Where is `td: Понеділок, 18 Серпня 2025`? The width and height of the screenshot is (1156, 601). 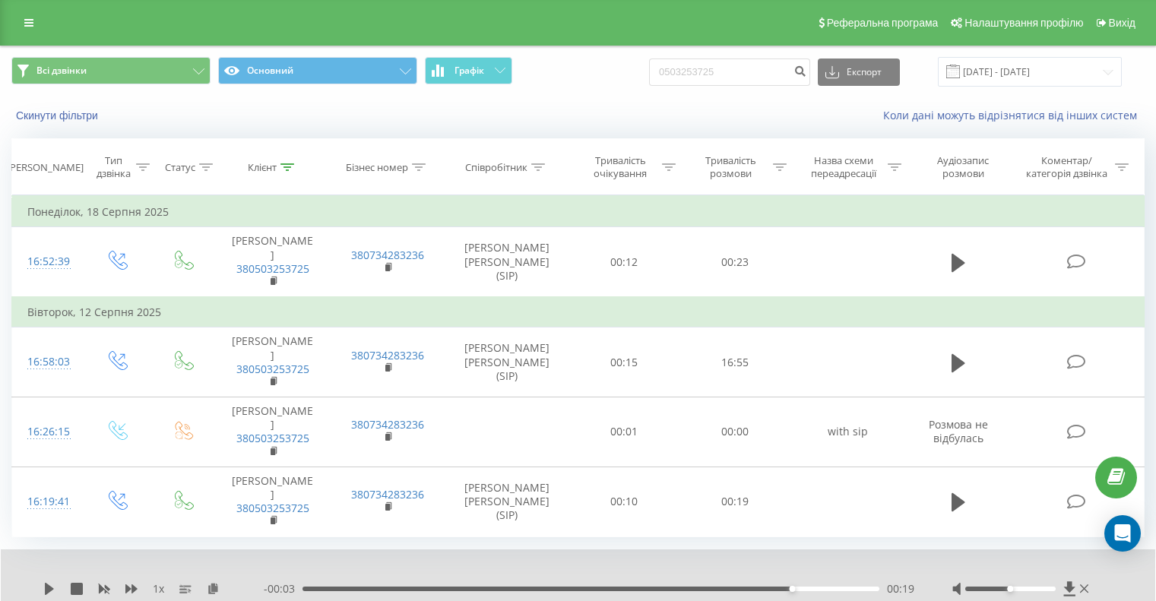
td: Понеділок, 18 Серпня 2025 is located at coordinates (579, 212).